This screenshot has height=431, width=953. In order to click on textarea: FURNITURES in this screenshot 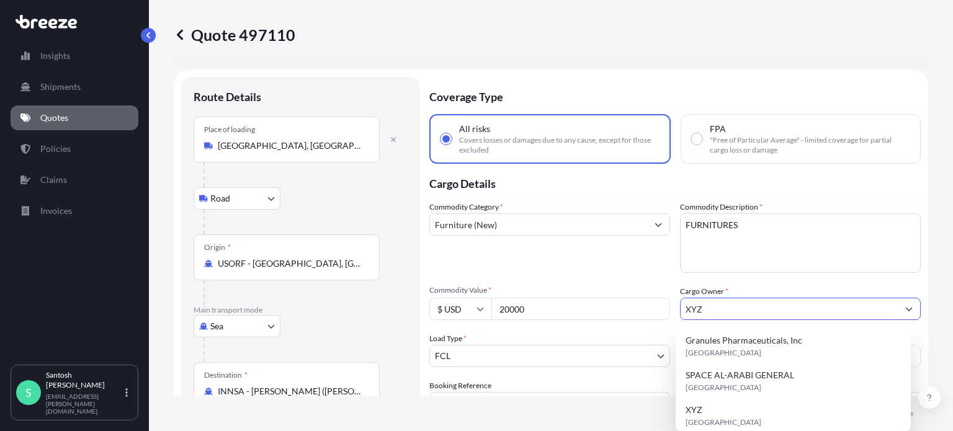, I will do `click(800, 243)`.